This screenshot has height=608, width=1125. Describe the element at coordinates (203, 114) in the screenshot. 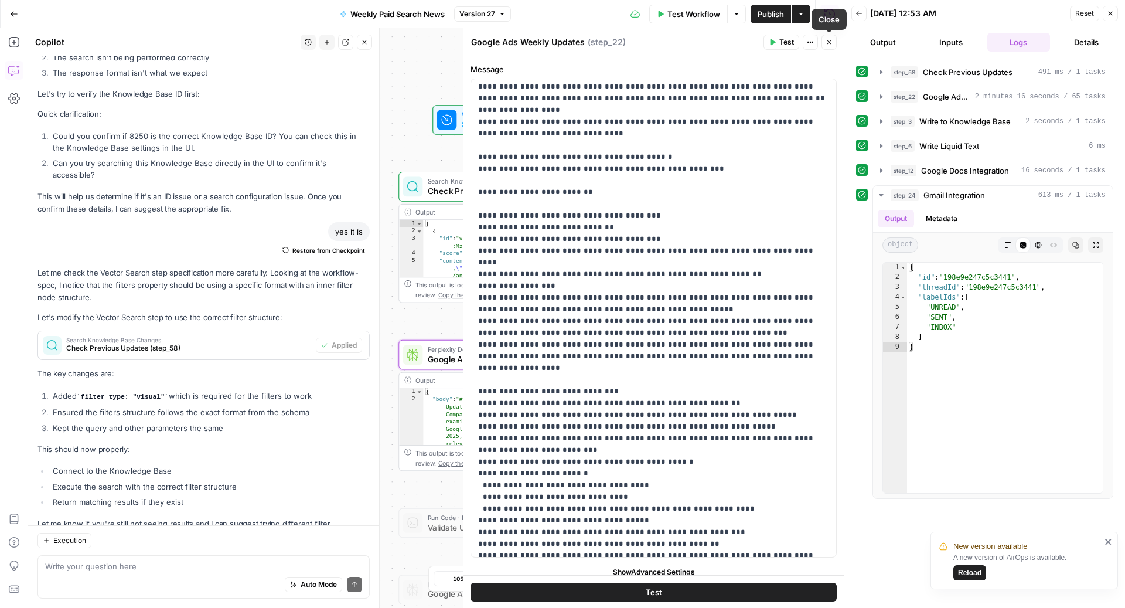

I see `p: Quick clarification:` at that location.